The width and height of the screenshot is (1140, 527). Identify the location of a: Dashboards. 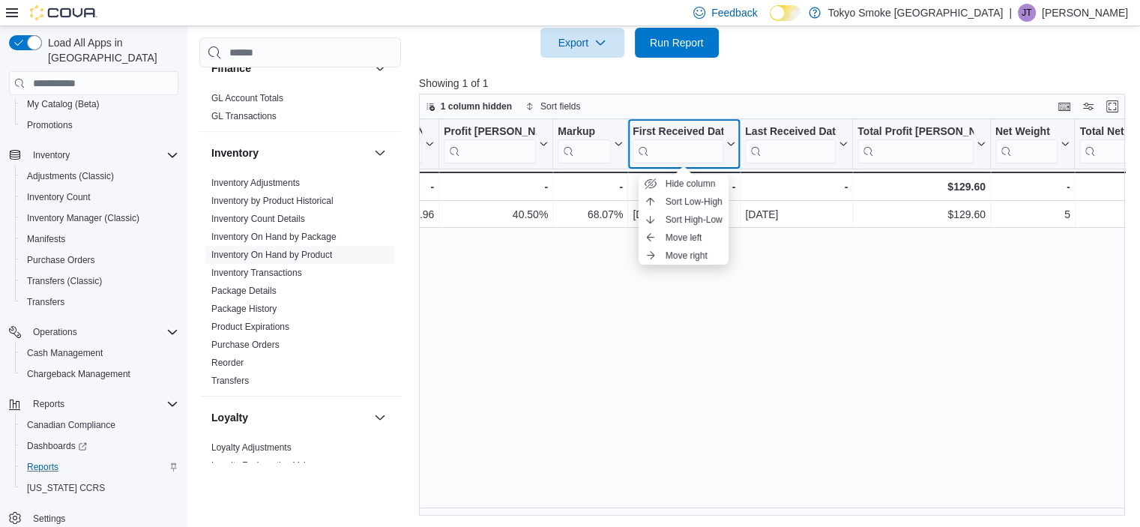
(57, 446).